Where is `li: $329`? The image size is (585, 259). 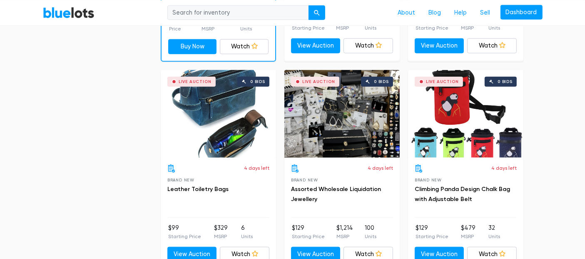 li: $329 is located at coordinates (221, 232).